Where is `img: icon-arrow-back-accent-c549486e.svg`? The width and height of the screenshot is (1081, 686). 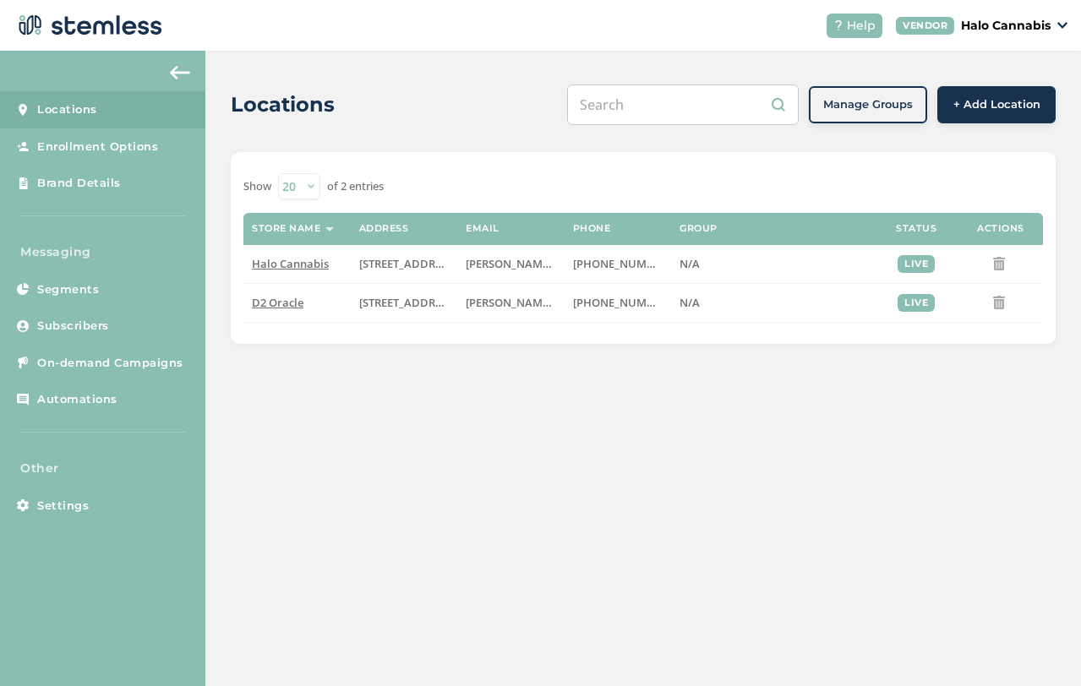 img: icon-arrow-back-accent-c549486e.svg is located at coordinates (180, 73).